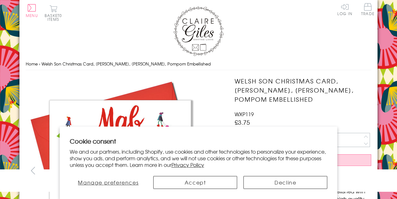  I want to click on button: Basket0 items, so click(53, 13).